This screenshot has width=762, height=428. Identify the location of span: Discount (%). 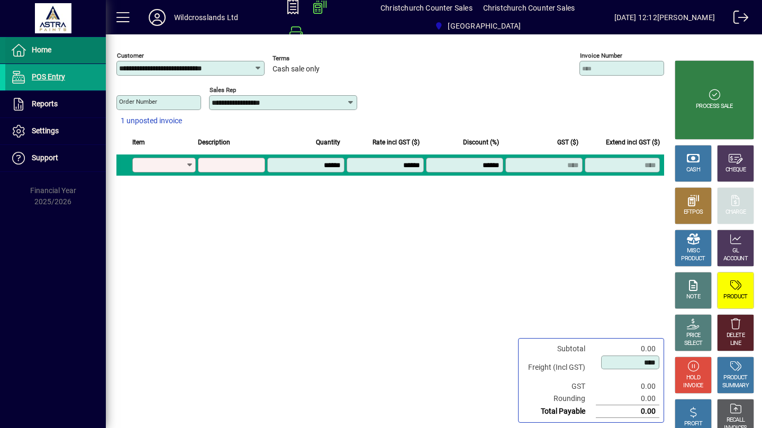
(481, 142).